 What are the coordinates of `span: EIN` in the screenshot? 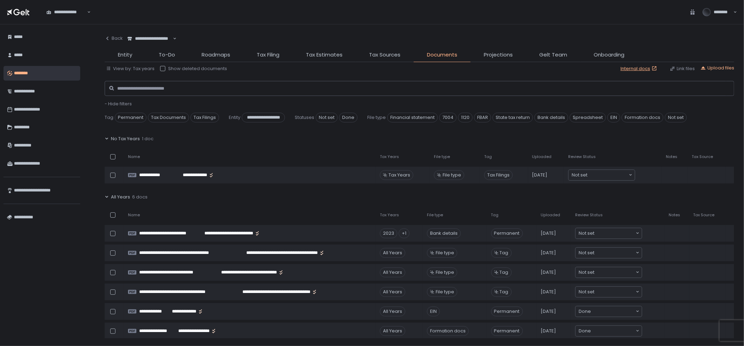 It's located at (614, 118).